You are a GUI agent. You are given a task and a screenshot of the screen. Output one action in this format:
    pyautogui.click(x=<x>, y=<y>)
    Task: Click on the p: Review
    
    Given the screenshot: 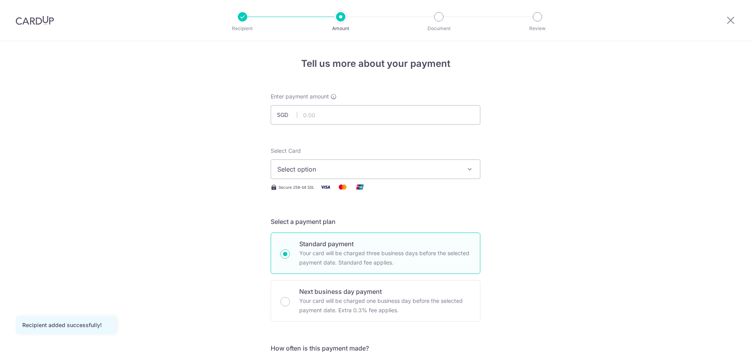 What is the action you would take?
    pyautogui.click(x=537, y=29)
    